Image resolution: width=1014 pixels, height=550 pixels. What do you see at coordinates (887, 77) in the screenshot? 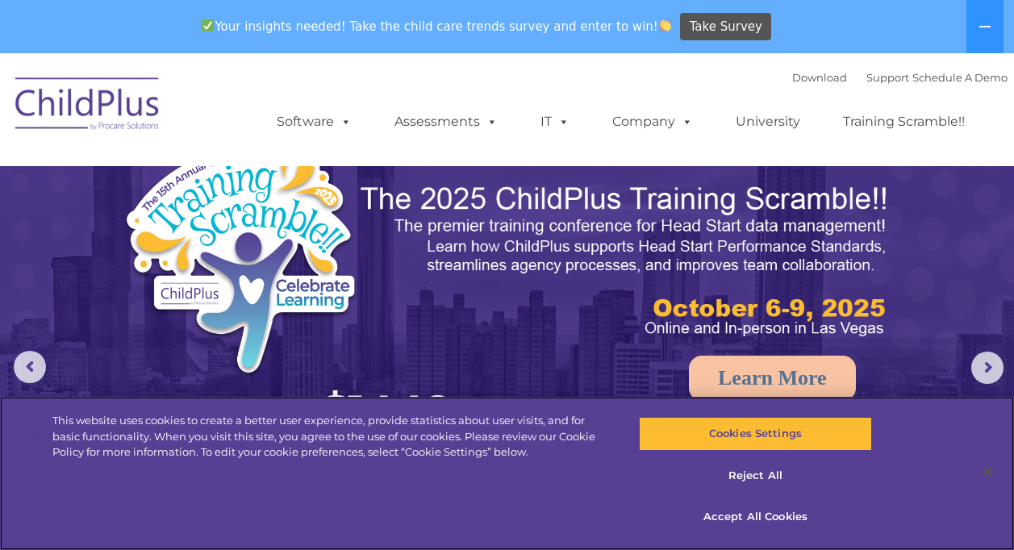
I see `a: Support` at bounding box center [887, 77].